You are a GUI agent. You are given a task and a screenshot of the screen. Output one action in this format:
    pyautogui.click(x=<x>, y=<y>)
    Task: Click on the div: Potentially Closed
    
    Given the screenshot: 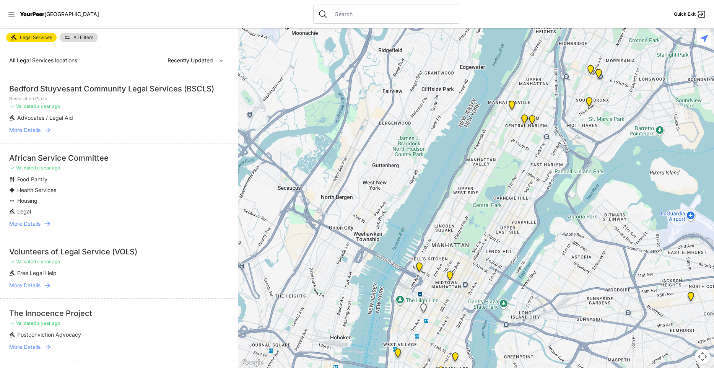 What is the action you would take?
    pyautogui.click(x=424, y=310)
    